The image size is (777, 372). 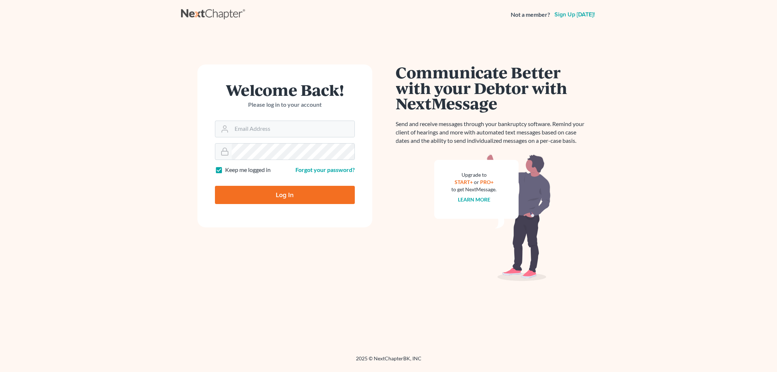 What do you see at coordinates (464, 182) in the screenshot?
I see `a: START+` at bounding box center [464, 182].